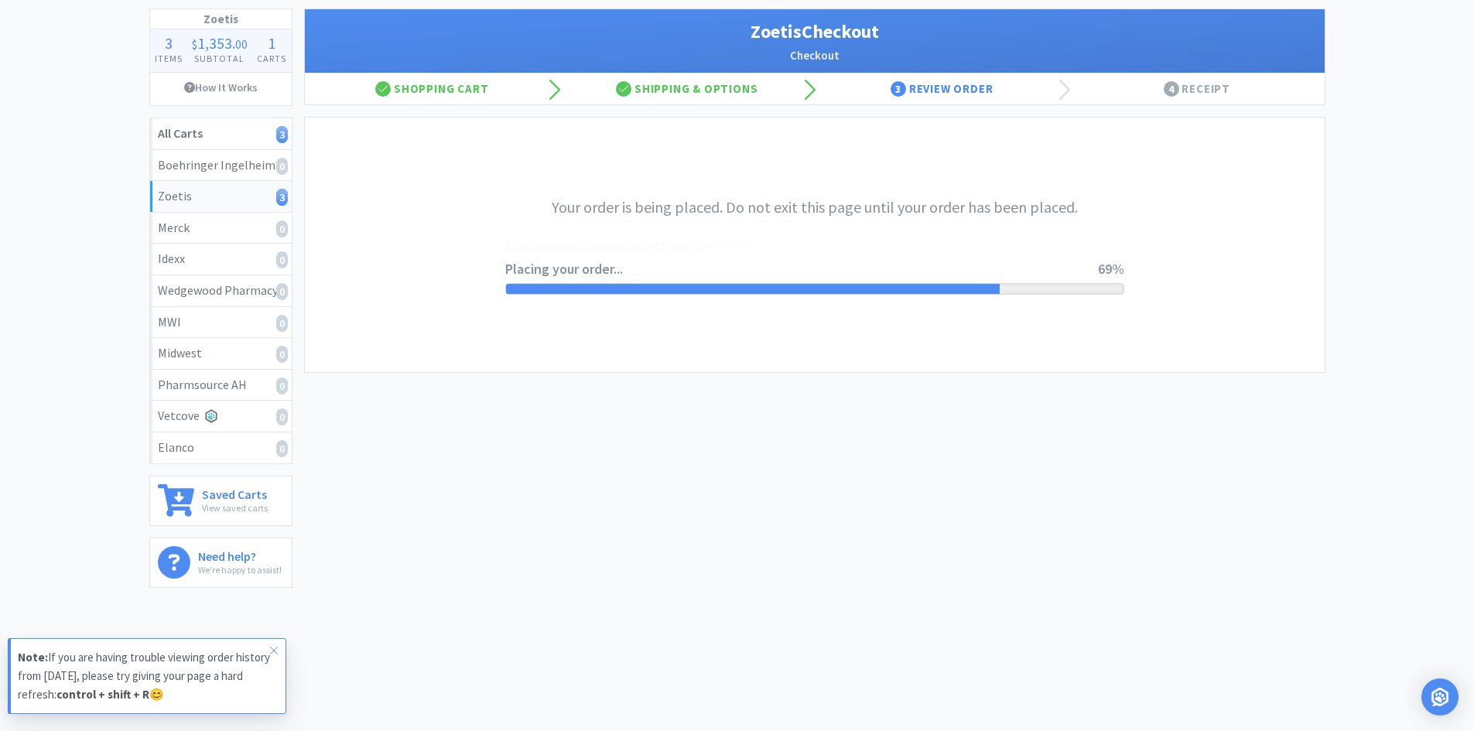 Image resolution: width=1474 pixels, height=731 pixels. Describe the element at coordinates (272, 58) in the screenshot. I see `h4: Carts` at that location.